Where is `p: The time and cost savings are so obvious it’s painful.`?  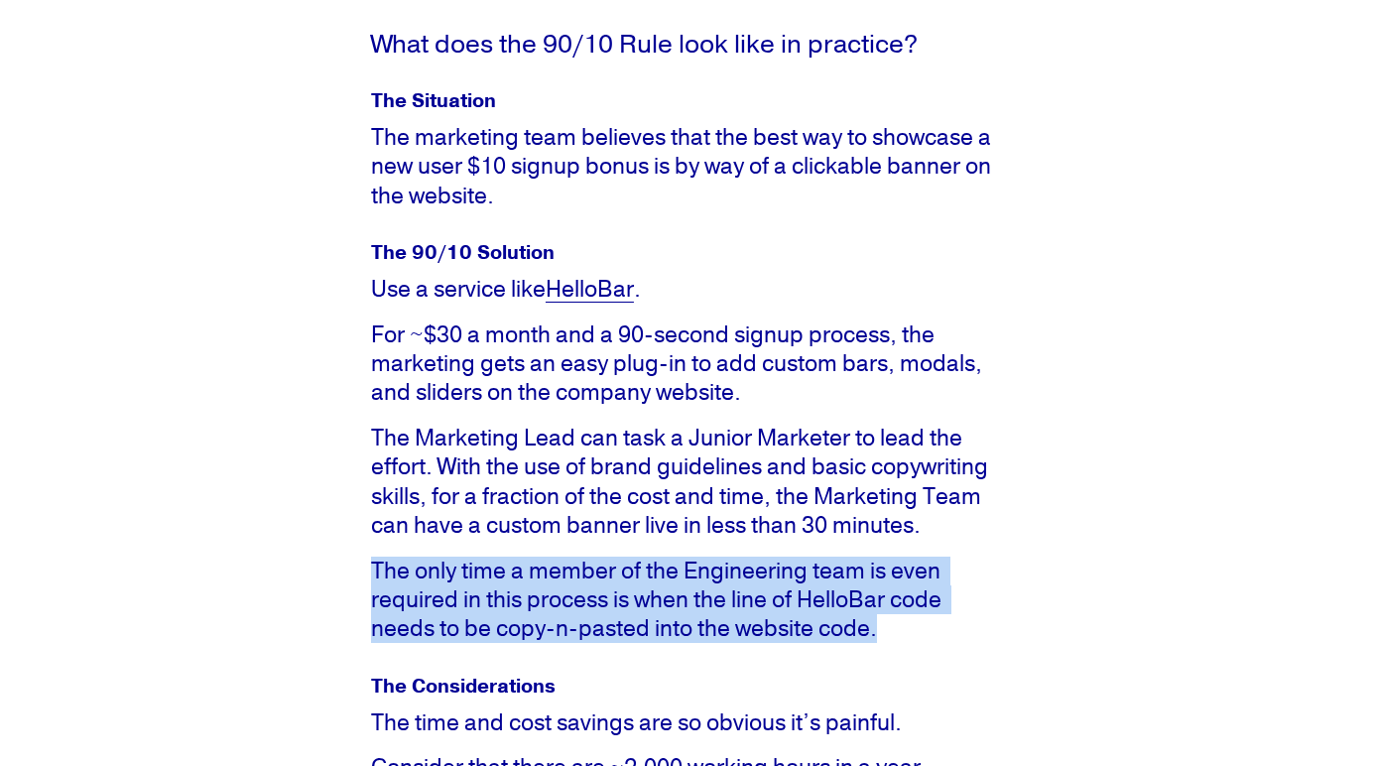
p: The time and cost savings are so obvious it’s painful. is located at coordinates (687, 722).